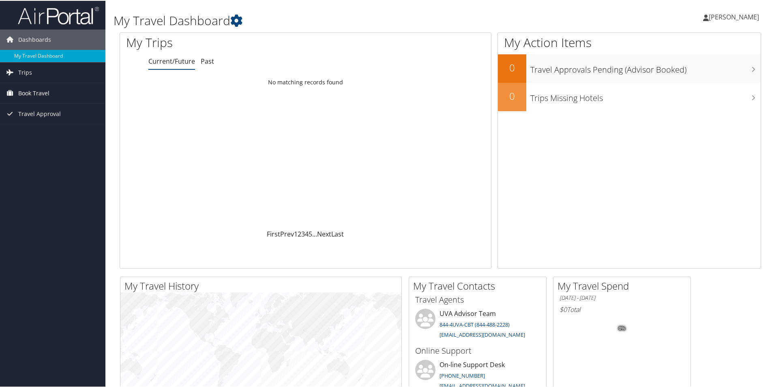 The height and width of the screenshot is (387, 772). Describe the element at coordinates (645, 95) in the screenshot. I see `h3: Trips Missing Hotels` at that location.